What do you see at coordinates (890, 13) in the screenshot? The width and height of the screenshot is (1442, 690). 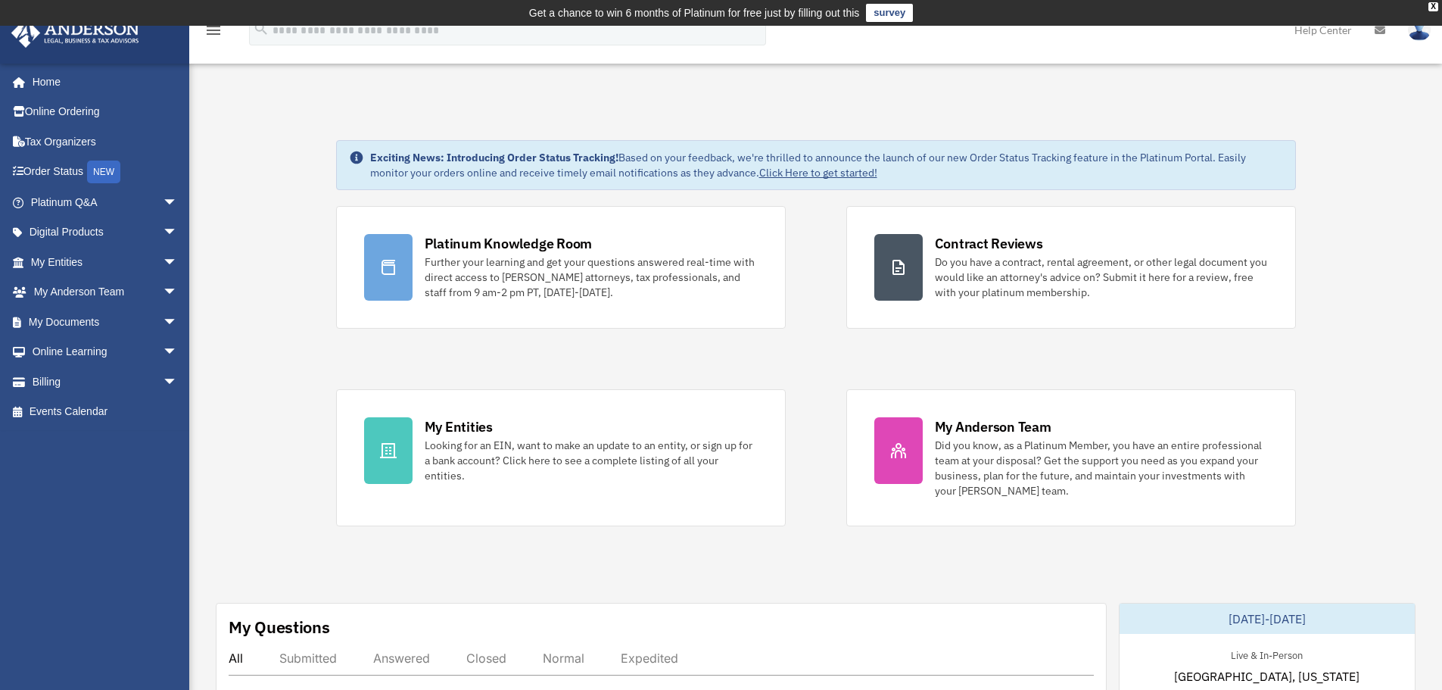 I see `a: survey` at bounding box center [890, 13].